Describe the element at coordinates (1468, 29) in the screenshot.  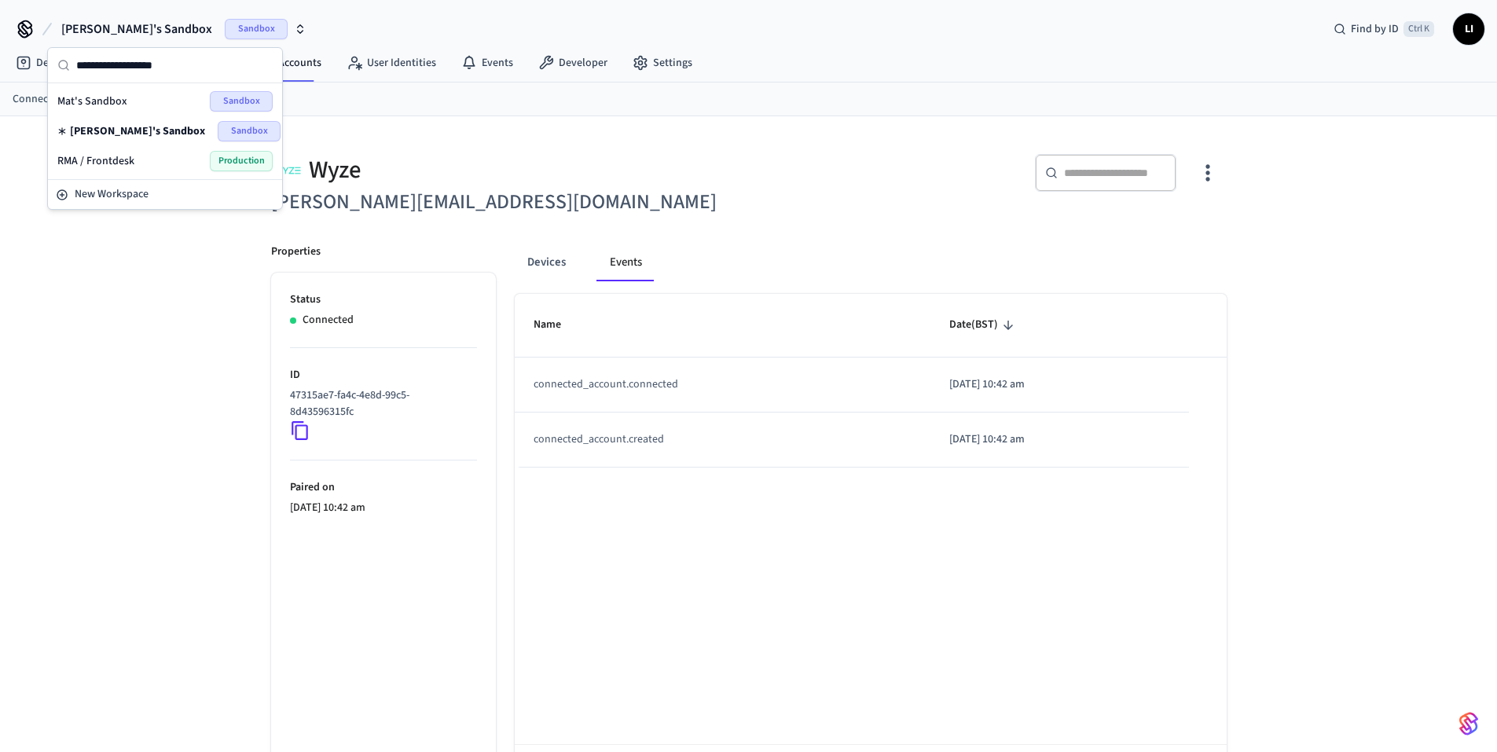
I see `button: LI` at that location.